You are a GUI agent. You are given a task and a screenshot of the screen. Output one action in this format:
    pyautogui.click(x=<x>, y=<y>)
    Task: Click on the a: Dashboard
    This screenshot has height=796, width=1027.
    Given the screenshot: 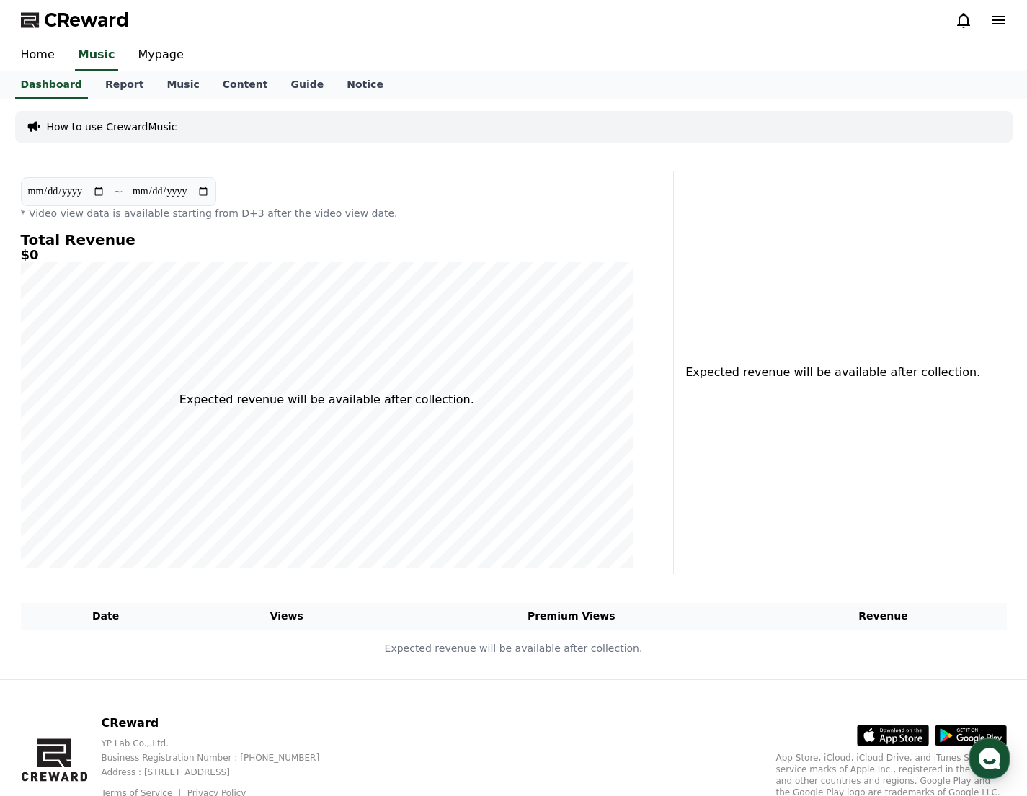 What is the action you would take?
    pyautogui.click(x=51, y=85)
    